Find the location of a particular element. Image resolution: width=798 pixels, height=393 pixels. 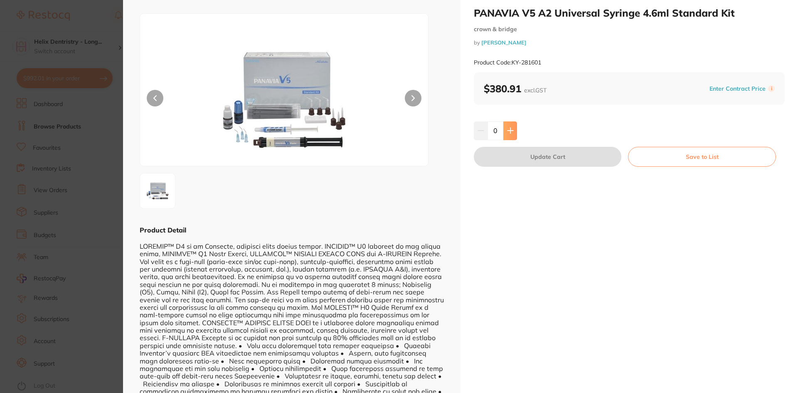

small: by is located at coordinates (629, 42).